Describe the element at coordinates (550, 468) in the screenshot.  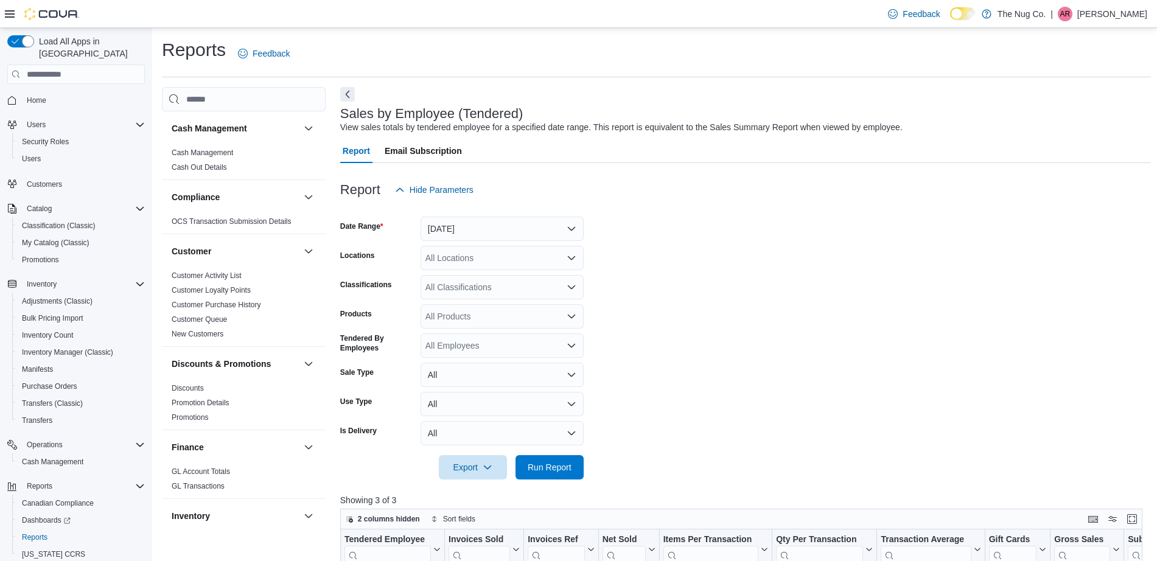
I see `span: Run Report` at that location.